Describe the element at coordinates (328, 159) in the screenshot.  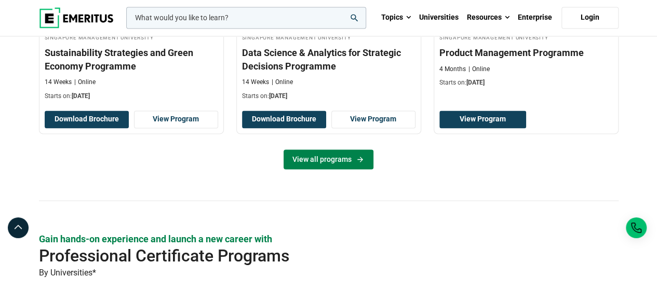
I see `a: View all programs` at that location.